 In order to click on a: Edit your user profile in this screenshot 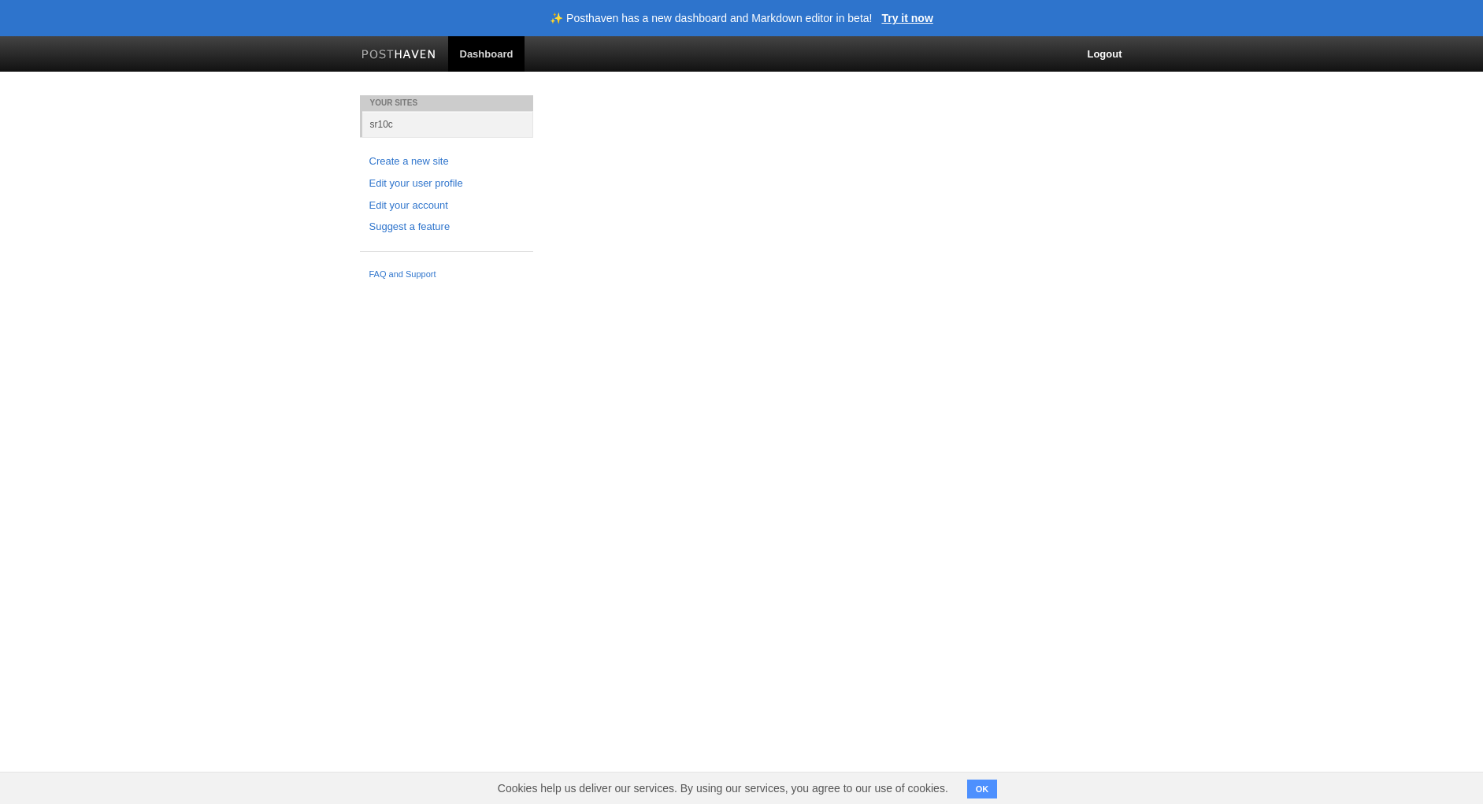, I will do `click(447, 184)`.